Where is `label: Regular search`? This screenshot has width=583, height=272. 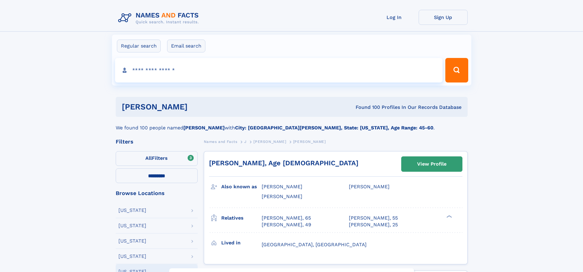
label: Regular search is located at coordinates (139, 46).